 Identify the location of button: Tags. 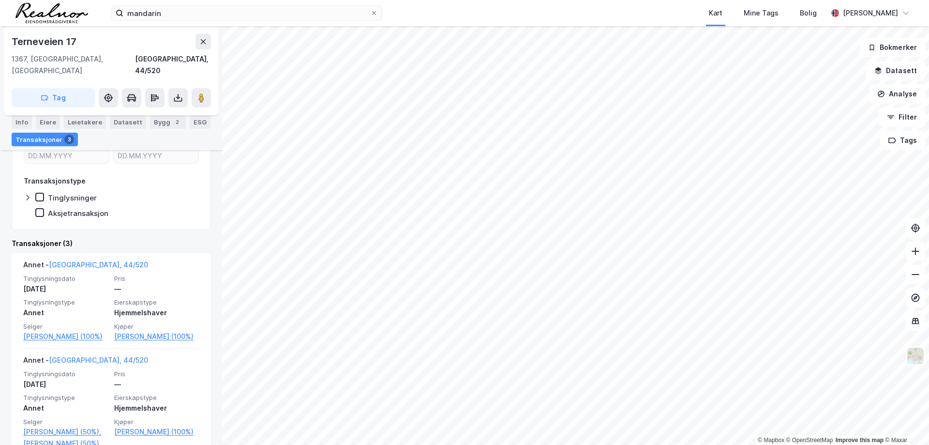
(903, 140).